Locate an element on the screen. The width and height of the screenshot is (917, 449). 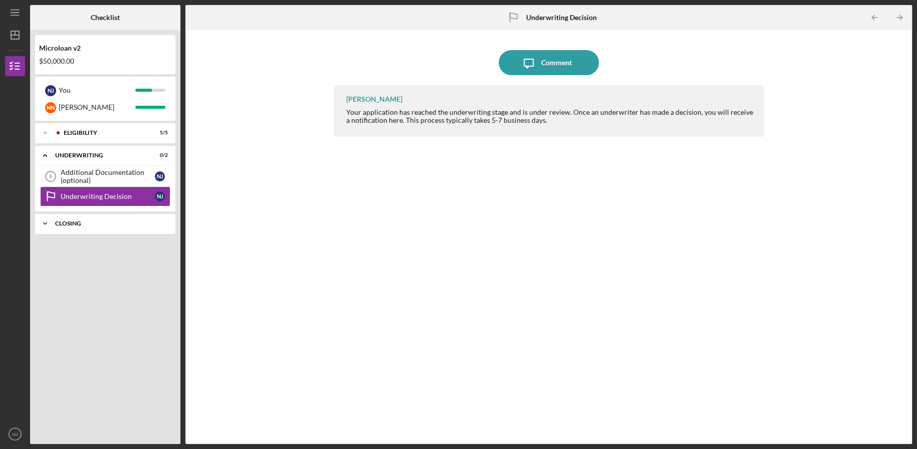
b: Underwriting Decision is located at coordinates (561, 18).